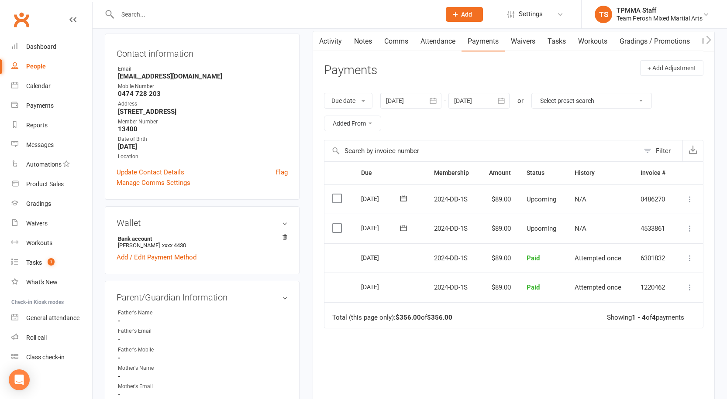 This screenshot has height=399, width=727. Describe the element at coordinates (440, 318) in the screenshot. I see `strong: $356.00` at that location.